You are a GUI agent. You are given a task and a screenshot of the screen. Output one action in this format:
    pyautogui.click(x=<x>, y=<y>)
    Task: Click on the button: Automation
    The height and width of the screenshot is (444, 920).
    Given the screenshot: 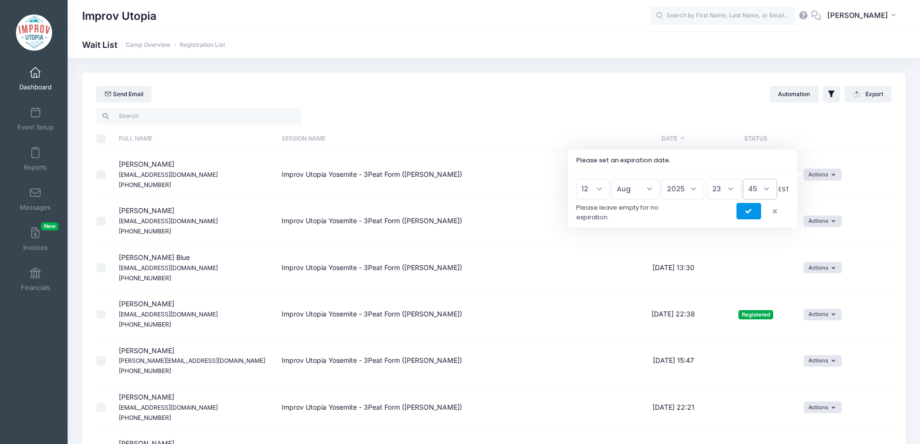 What is the action you would take?
    pyautogui.click(x=794, y=94)
    